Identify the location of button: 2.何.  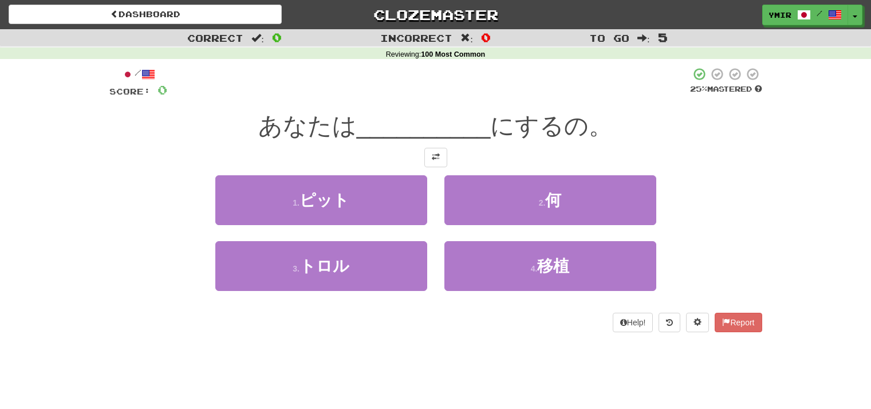
(550, 200).